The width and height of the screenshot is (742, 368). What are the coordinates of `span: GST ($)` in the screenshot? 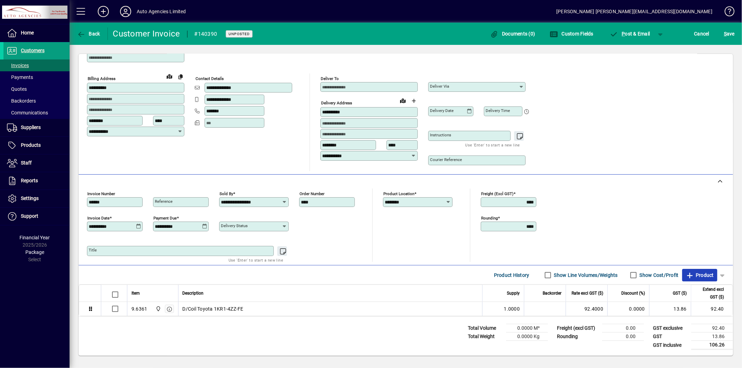 It's located at (679, 293).